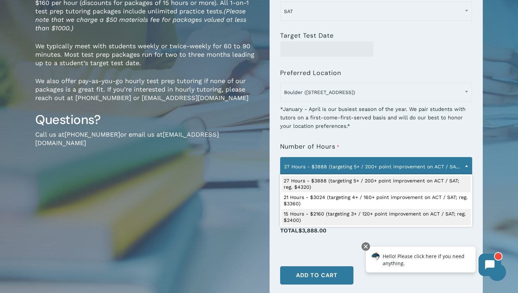 This screenshot has width=518, height=293. I want to click on h3: Questions?, so click(147, 120).